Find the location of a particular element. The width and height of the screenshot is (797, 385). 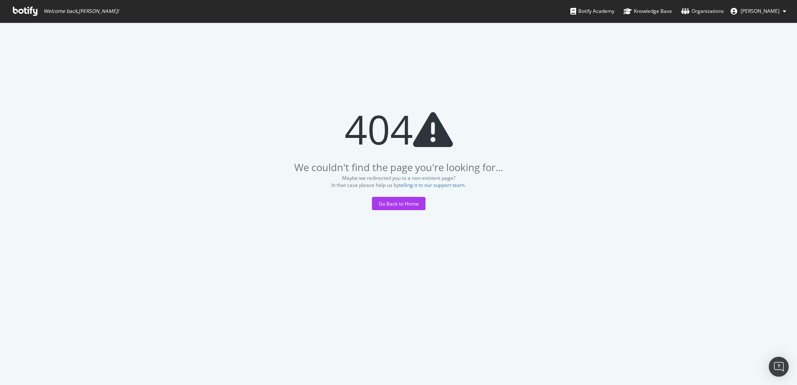

div: Organizations is located at coordinates (702, 11).